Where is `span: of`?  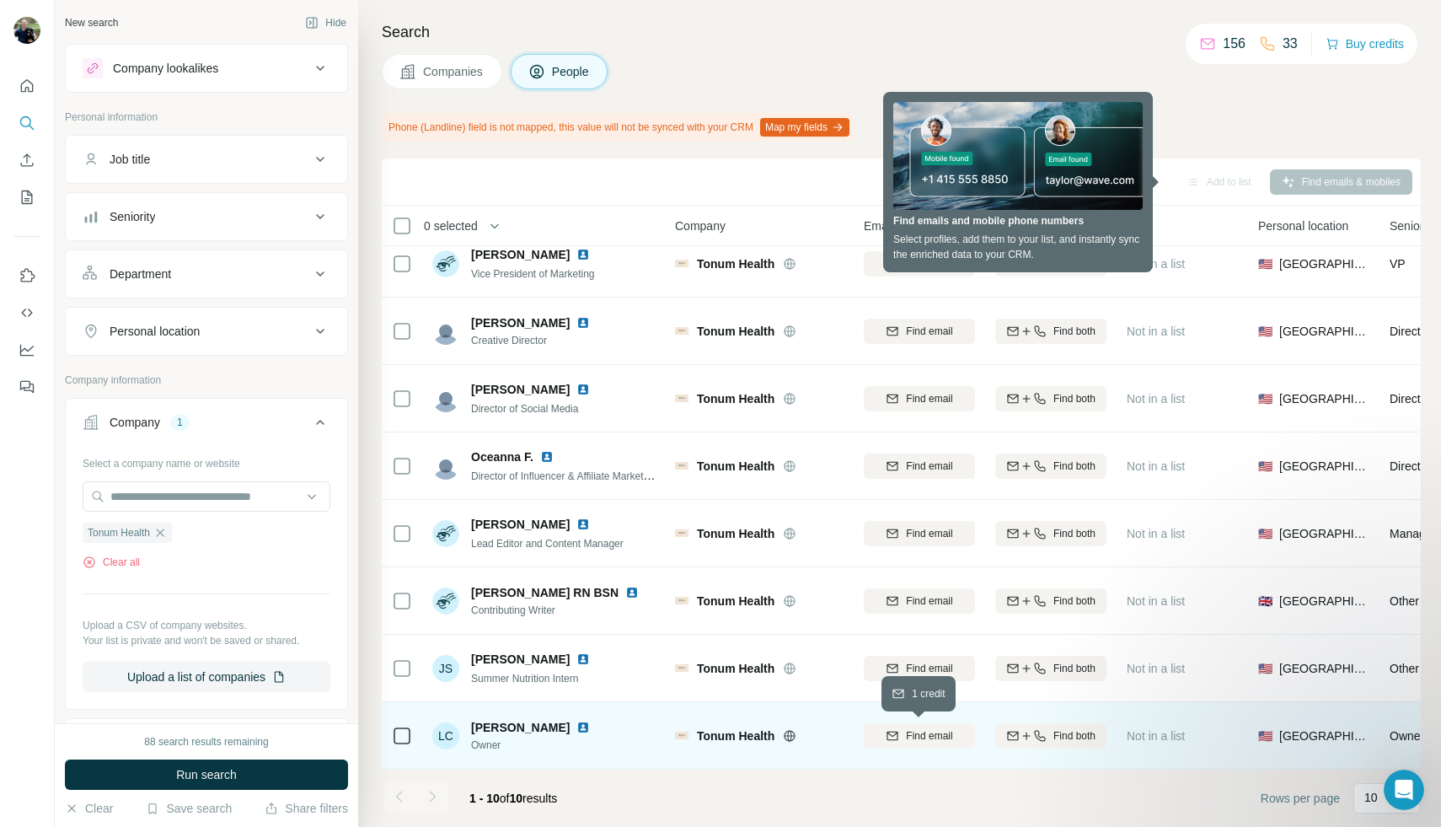 span: of is located at coordinates (505, 798).